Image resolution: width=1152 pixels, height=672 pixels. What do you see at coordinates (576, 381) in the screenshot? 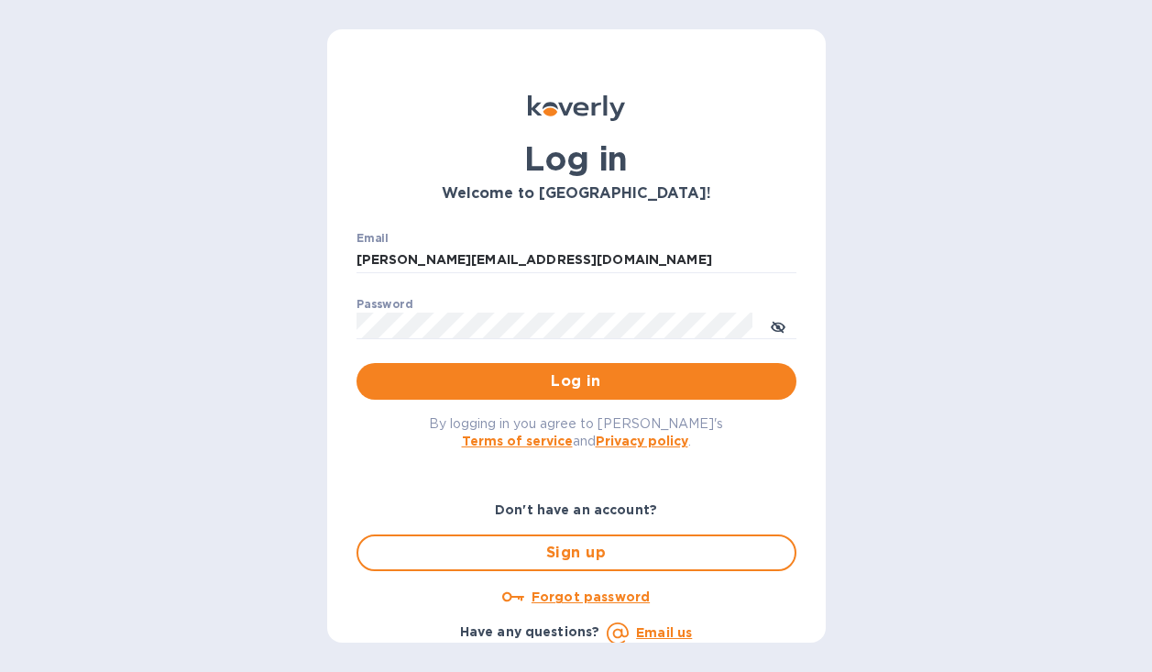
I see `button: Log in` at bounding box center [576, 381].